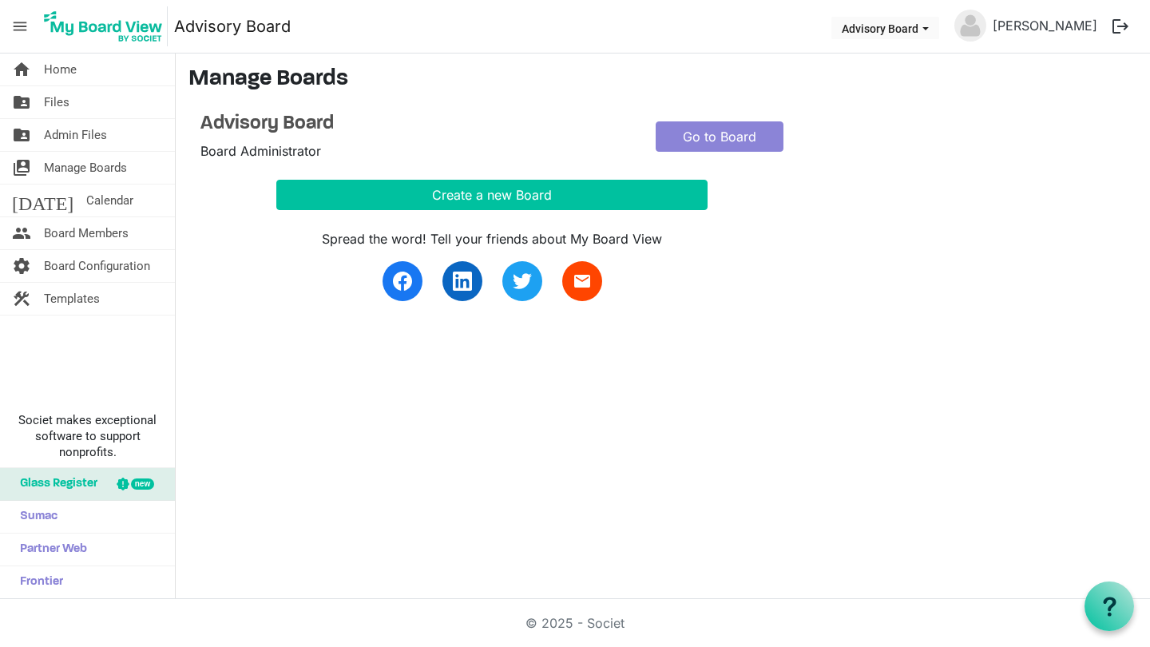 The height and width of the screenshot is (647, 1150). Describe the element at coordinates (22, 299) in the screenshot. I see `span: construction` at that location.